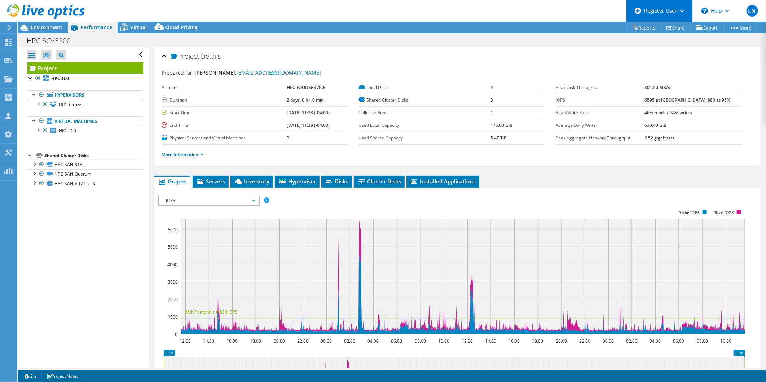 The width and height of the screenshot is (766, 382). What do you see at coordinates (173, 282) in the screenshot?
I see `text: 3000` at bounding box center [173, 282].